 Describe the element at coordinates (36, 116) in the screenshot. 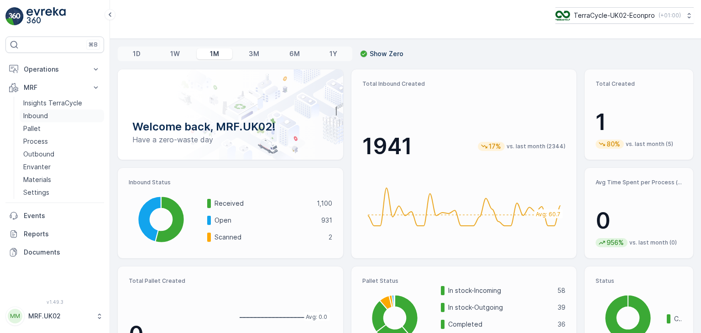

I see `p: Inbound` at that location.